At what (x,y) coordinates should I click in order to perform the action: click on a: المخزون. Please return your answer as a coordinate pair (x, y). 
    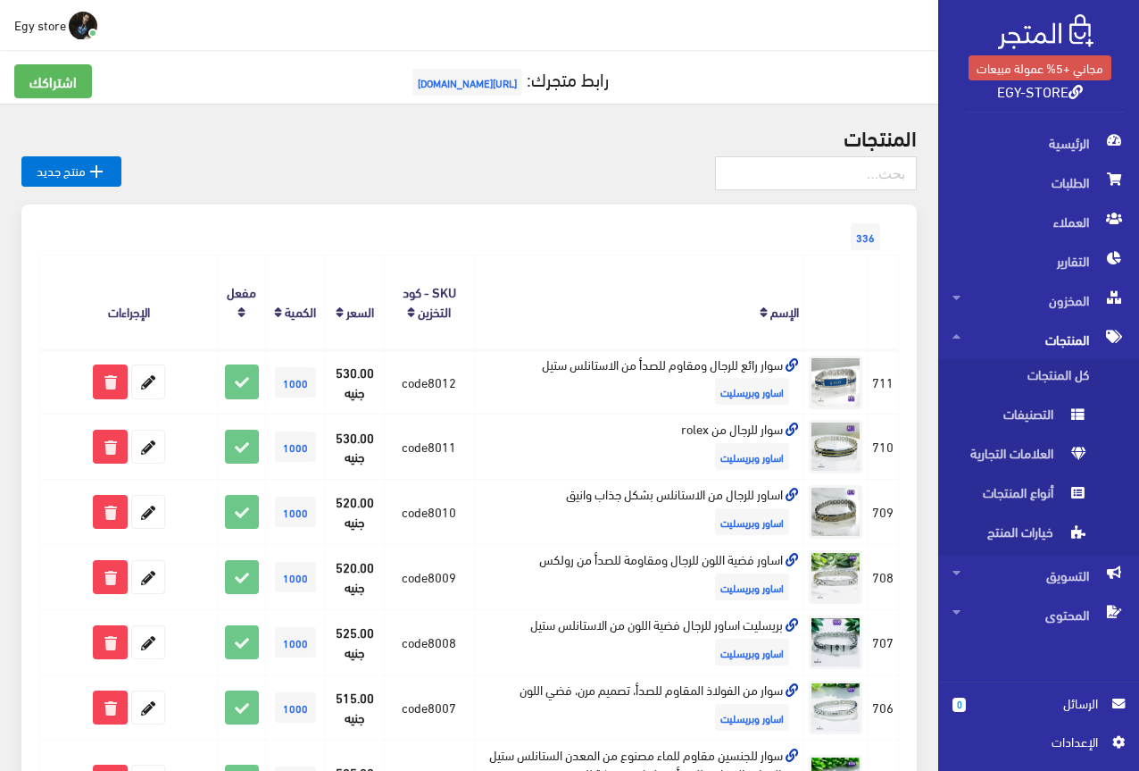
    Looking at the image, I should click on (1038, 300).